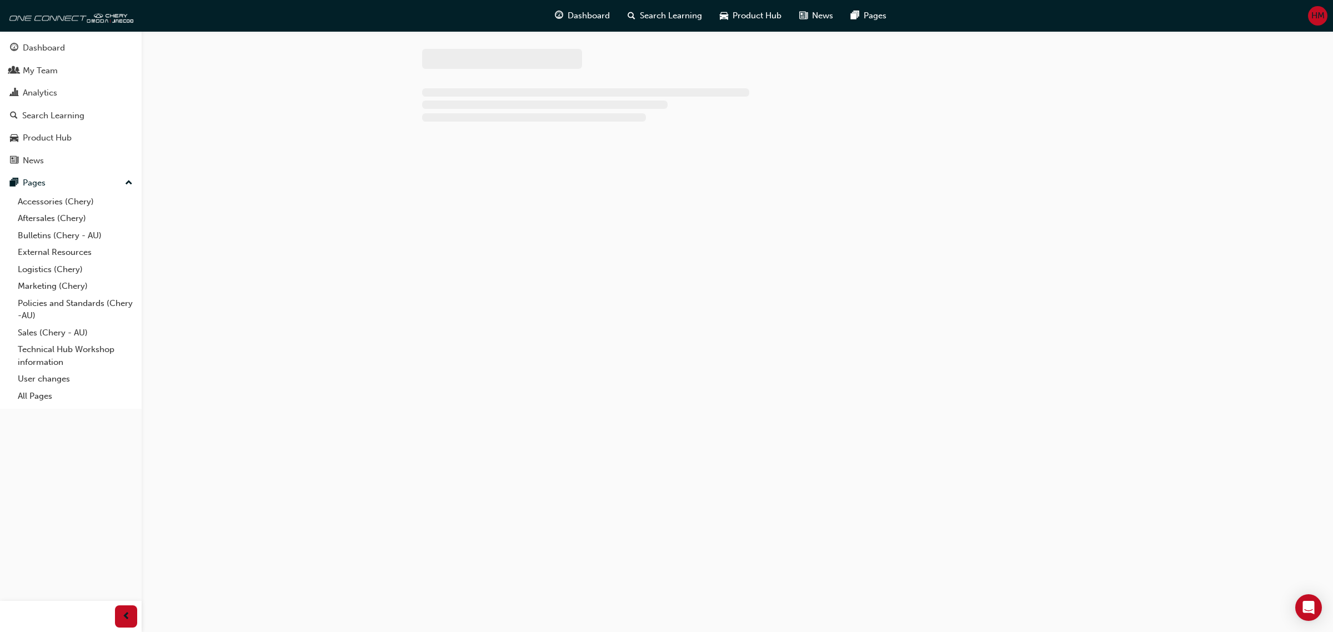 The height and width of the screenshot is (632, 1333). What do you see at coordinates (71, 161) in the screenshot?
I see `a: News` at bounding box center [71, 161].